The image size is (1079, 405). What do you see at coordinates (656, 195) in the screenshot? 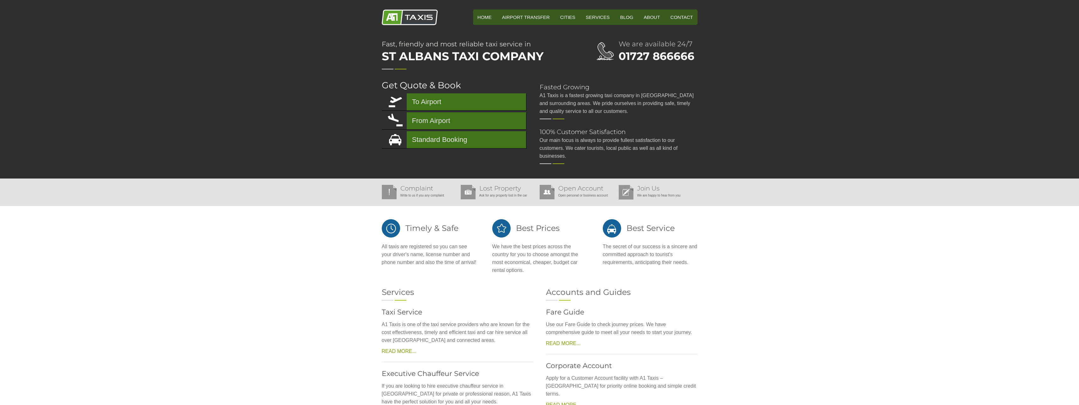
I see `p: We are happy to hear from you` at bounding box center [656, 195].